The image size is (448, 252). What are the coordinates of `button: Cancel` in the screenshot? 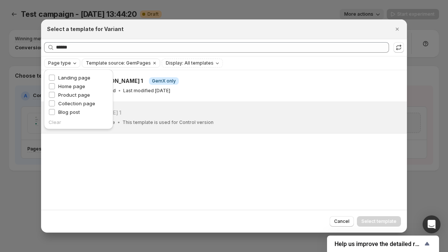 It's located at (341, 221).